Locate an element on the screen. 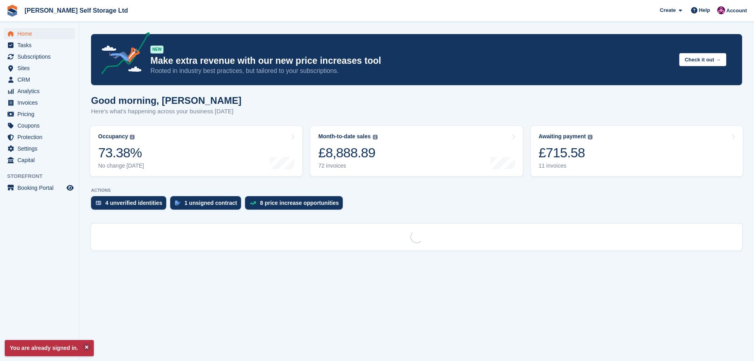  div: 11 invoices is located at coordinates (566, 165).